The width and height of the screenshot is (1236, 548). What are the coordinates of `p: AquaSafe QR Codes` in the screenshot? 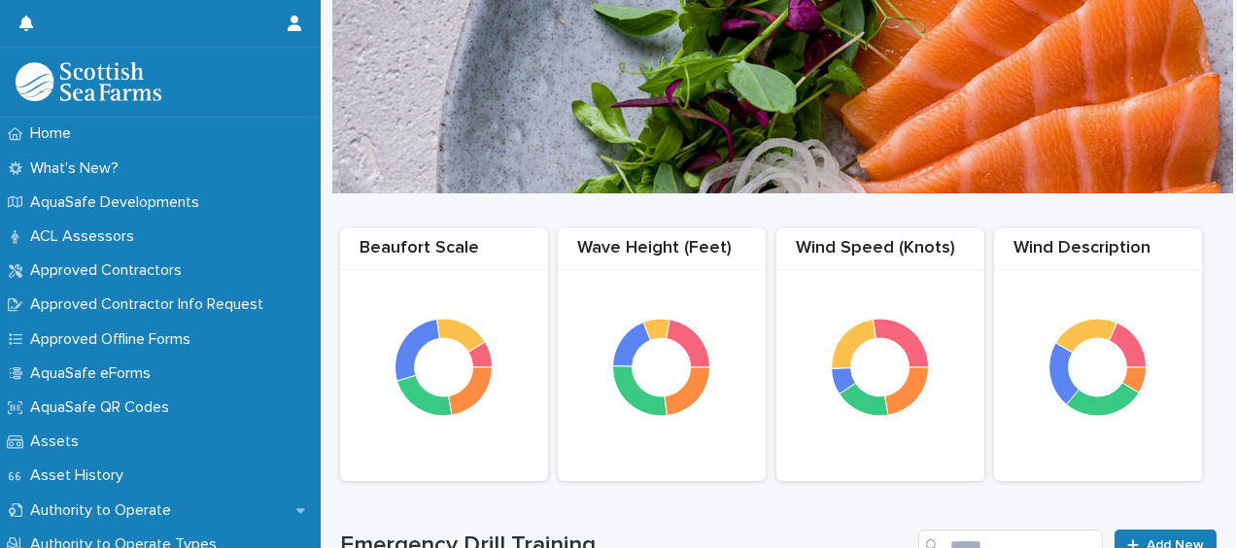 It's located at (103, 407).